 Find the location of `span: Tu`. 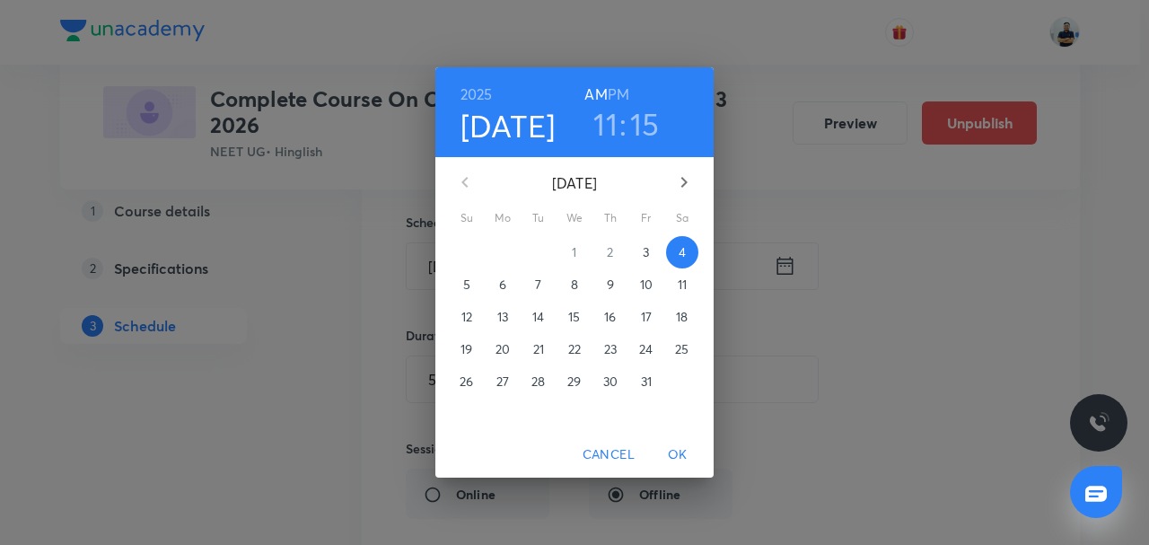

span: Tu is located at coordinates (538, 218).